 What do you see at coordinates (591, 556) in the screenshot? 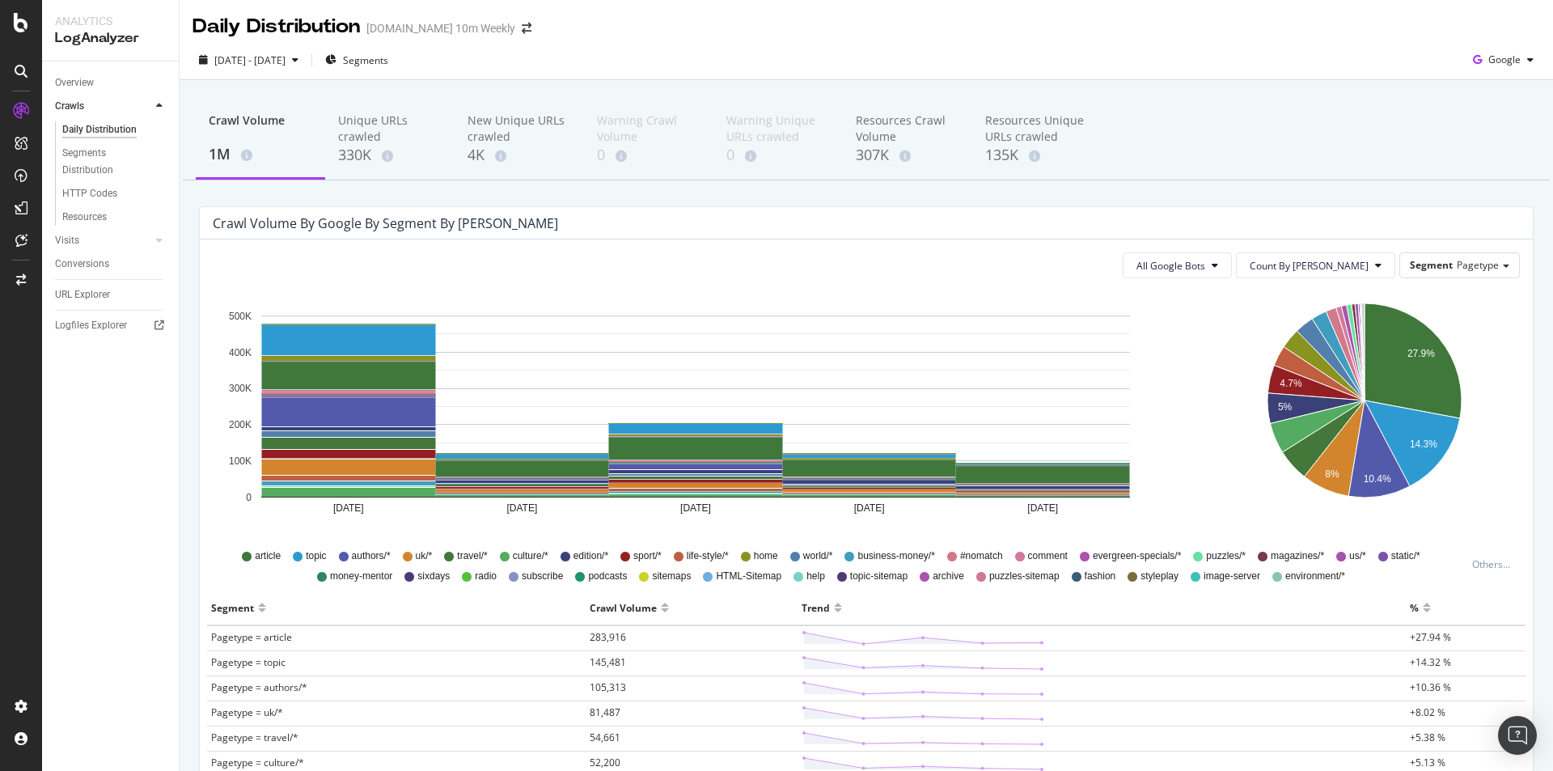
I see `span: edition/*` at bounding box center [591, 556].